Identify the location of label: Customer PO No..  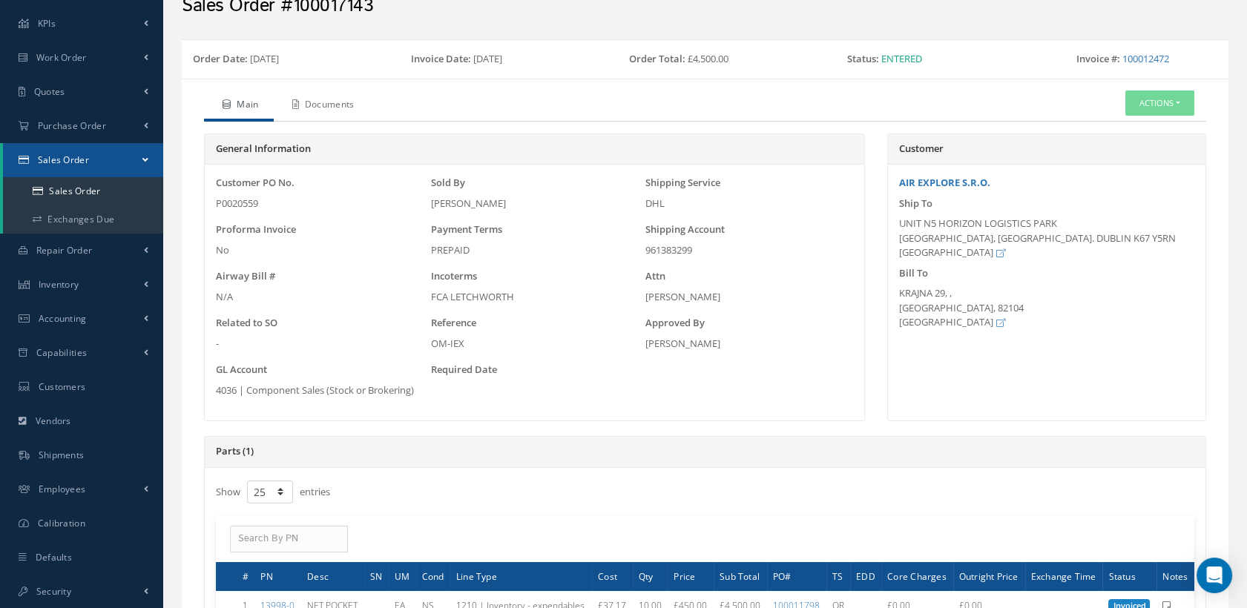
(255, 183).